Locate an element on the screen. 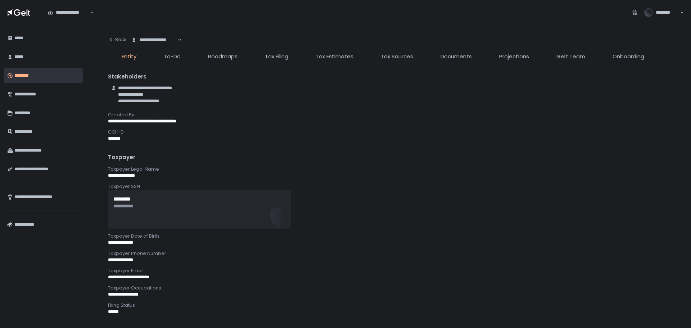  div: Stakeholders is located at coordinates (394, 77).